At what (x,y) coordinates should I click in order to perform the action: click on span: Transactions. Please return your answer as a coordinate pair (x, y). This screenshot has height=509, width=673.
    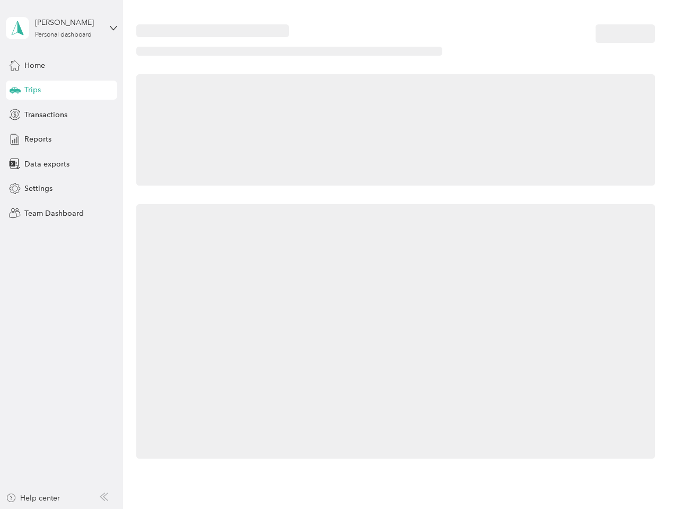
    Looking at the image, I should click on (46, 115).